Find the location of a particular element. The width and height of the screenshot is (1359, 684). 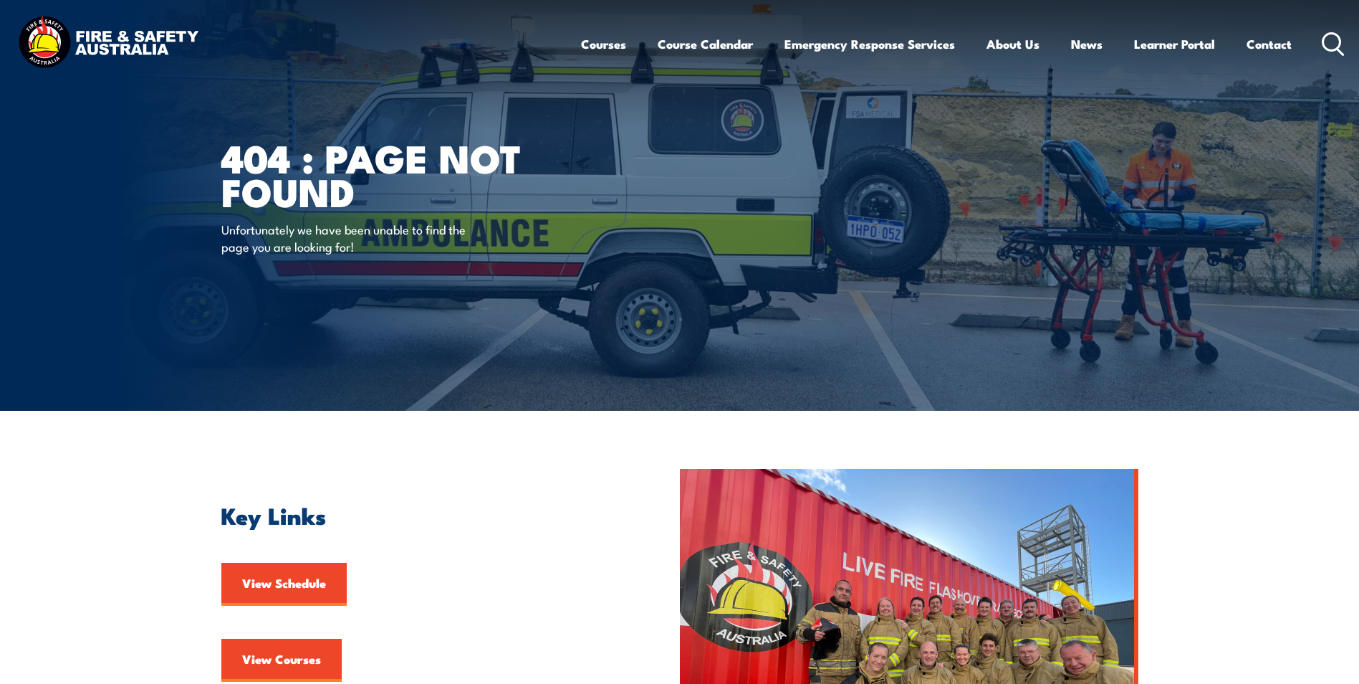

a: View Schedule is located at coordinates (284, 584).